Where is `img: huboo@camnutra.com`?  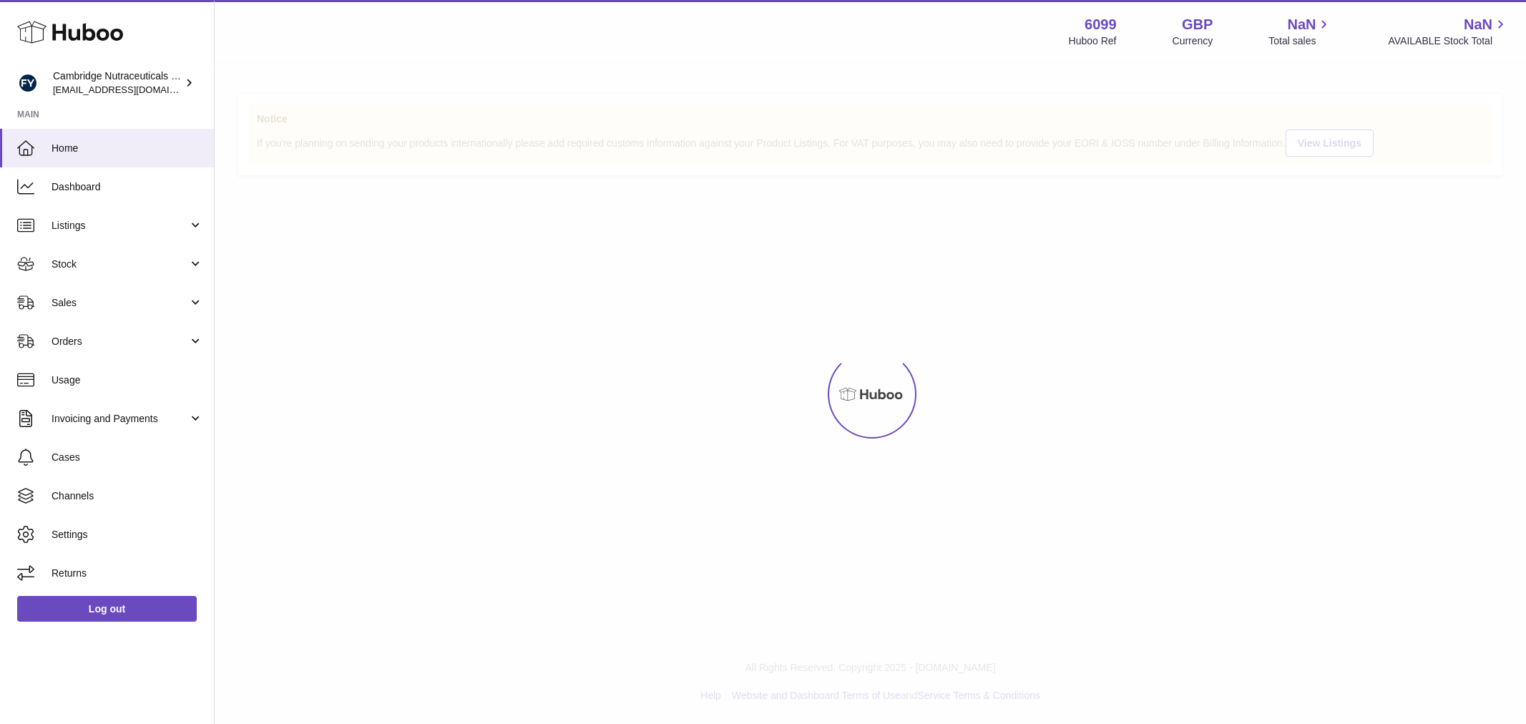
img: huboo@camnutra.com is located at coordinates (28, 83).